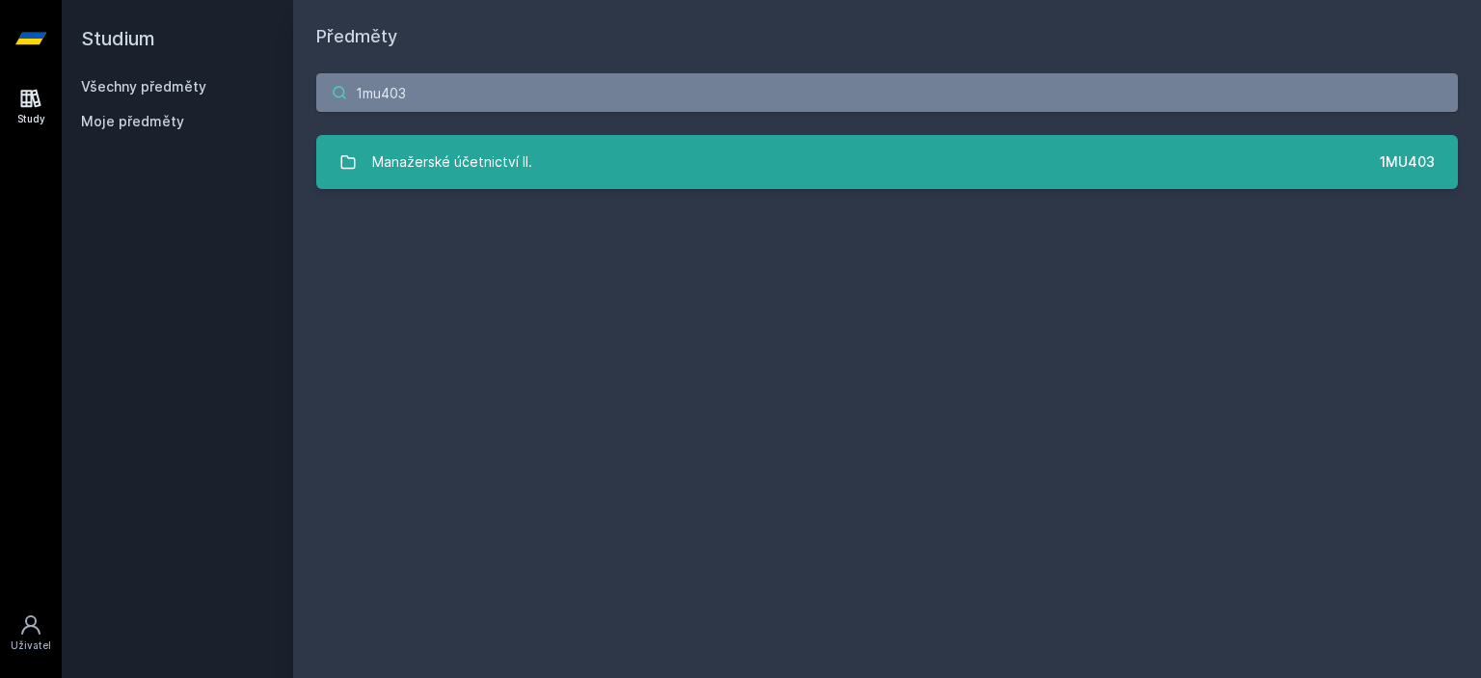 Image resolution: width=1481 pixels, height=678 pixels. I want to click on a: Manažerské účetnictví II. 1MU403, so click(887, 162).